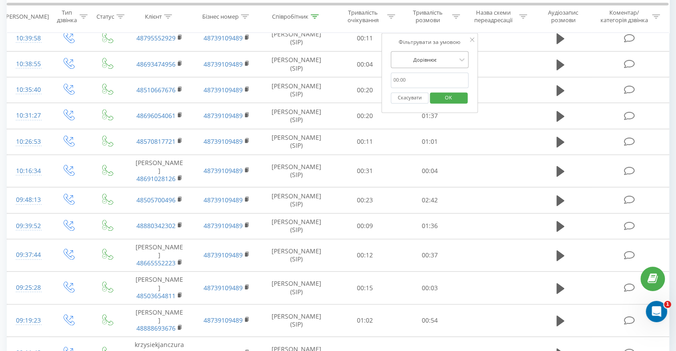 The image size is (676, 351). Describe the element at coordinates (448, 97) in the screenshot. I see `span: OK` at that location.